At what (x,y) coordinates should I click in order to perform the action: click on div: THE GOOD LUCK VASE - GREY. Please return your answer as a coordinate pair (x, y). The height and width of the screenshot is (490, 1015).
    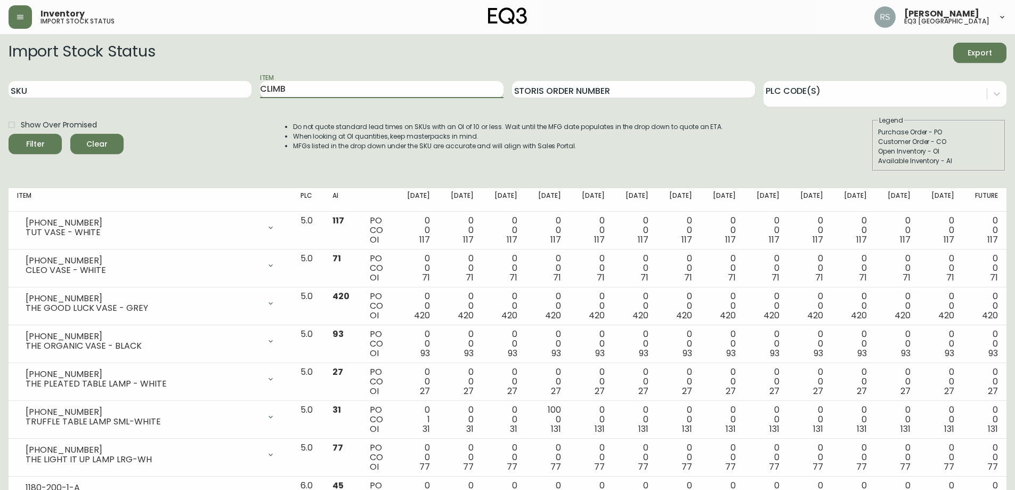
    Looking at the image, I should click on (143, 308).